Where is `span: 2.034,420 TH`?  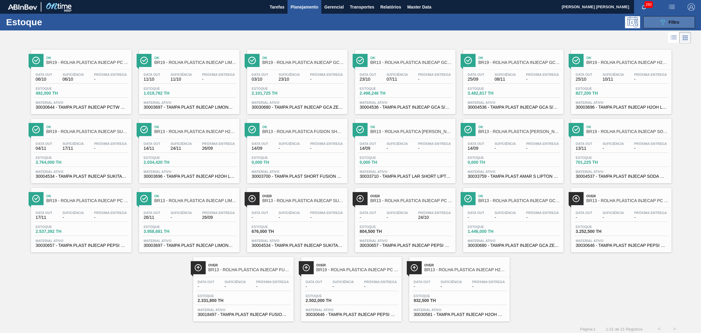
span: 2.034,420 TH is located at coordinates (165, 162).